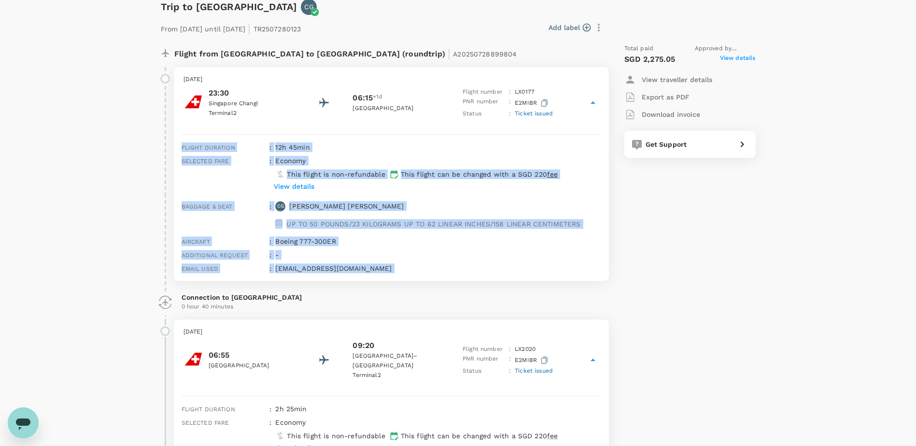 The image size is (916, 446). What do you see at coordinates (378, 98) in the screenshot?
I see `span: +1d` at bounding box center [378, 98].